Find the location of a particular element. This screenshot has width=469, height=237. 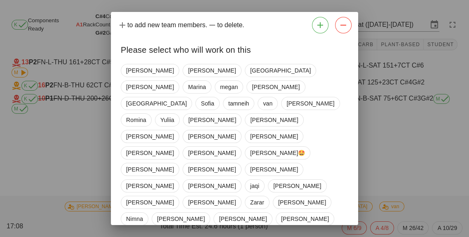

span: van is located at coordinates (268, 103).